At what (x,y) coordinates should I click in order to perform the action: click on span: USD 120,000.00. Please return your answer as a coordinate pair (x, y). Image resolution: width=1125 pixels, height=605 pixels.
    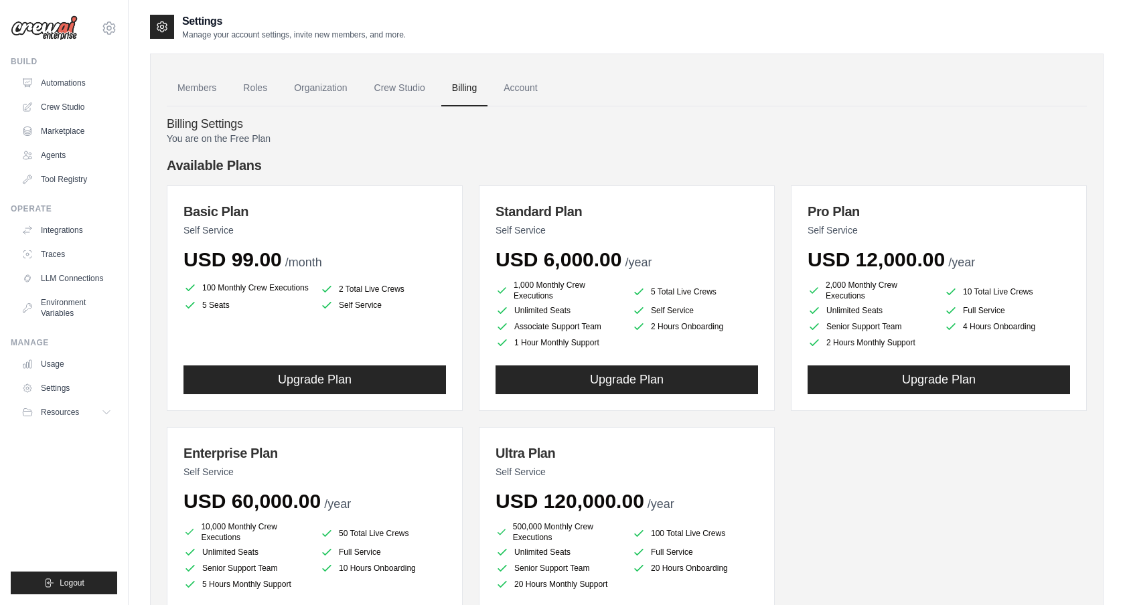
    Looking at the image, I should click on (570, 501).